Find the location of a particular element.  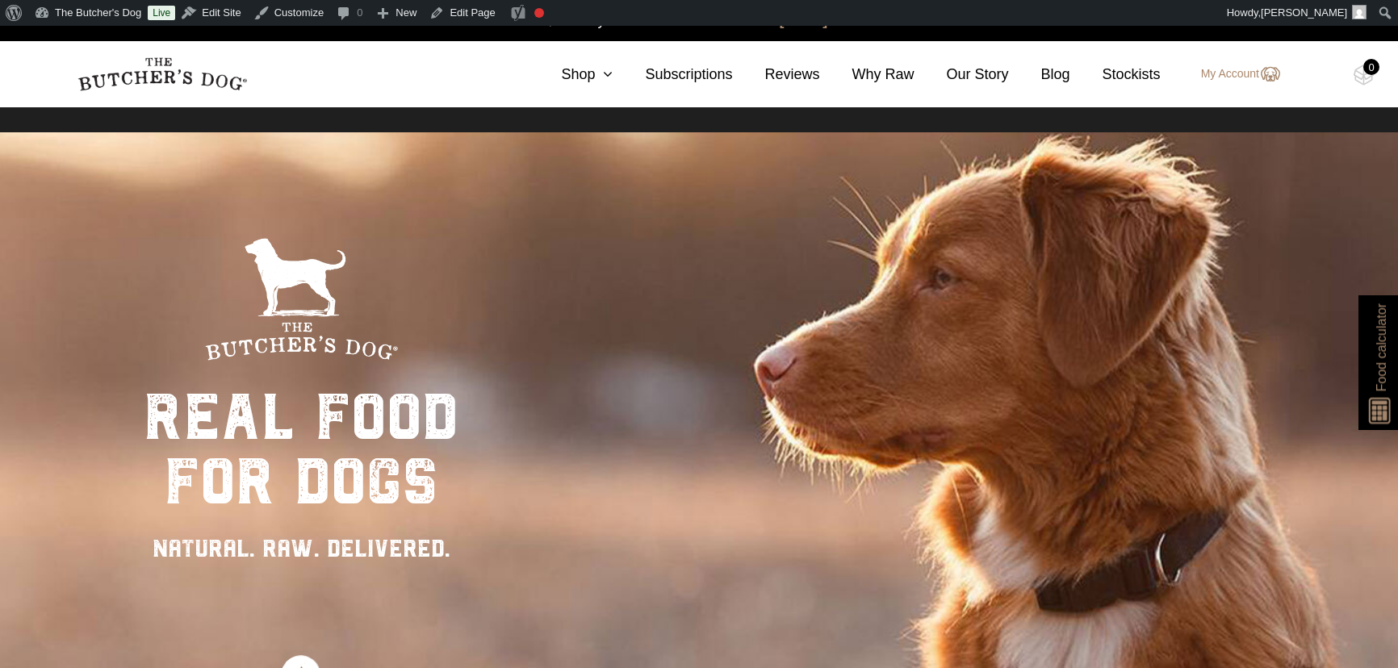

a: Subscriptions is located at coordinates (673, 74).